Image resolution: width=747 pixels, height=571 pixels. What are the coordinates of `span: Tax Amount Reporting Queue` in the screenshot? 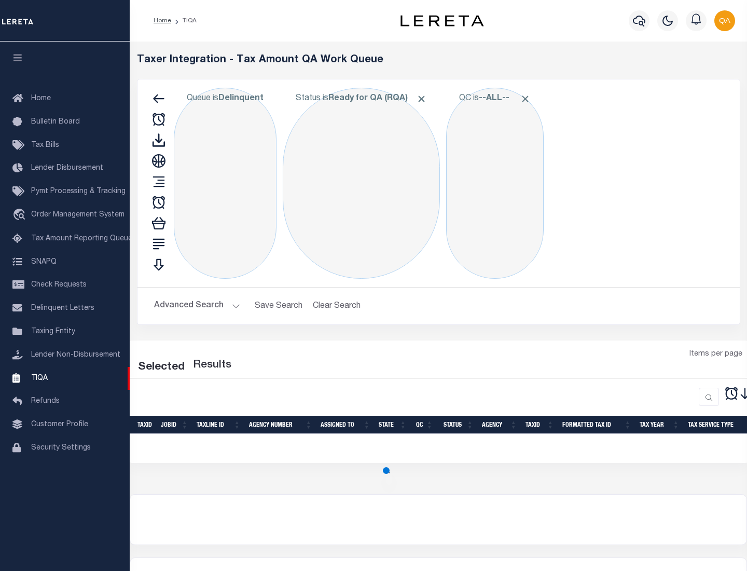 It's located at (81, 239).